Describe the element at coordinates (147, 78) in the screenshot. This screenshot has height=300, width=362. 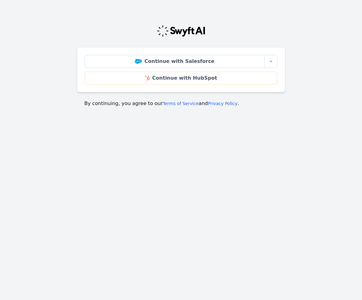
I see `img: HubSpot` at that location.